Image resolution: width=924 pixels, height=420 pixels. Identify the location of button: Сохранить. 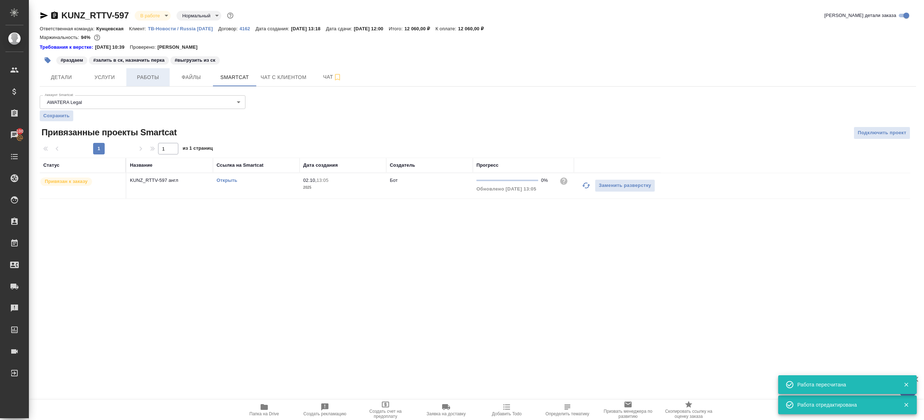
(56, 116).